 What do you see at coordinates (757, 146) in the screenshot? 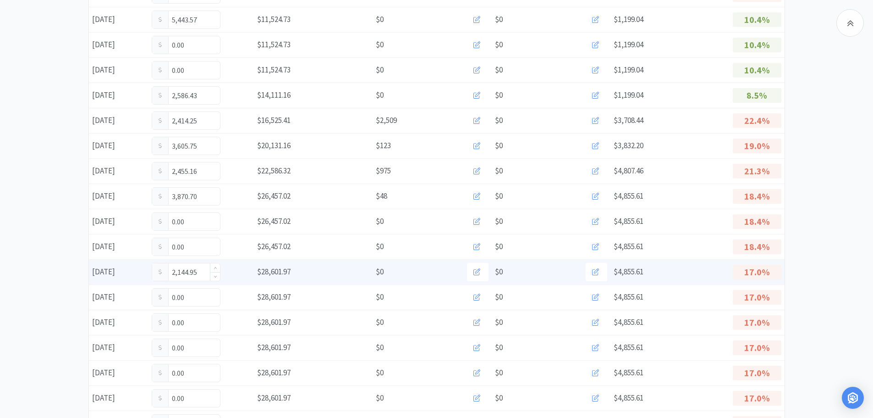
I see `p: 19.0%` at bounding box center [757, 146].